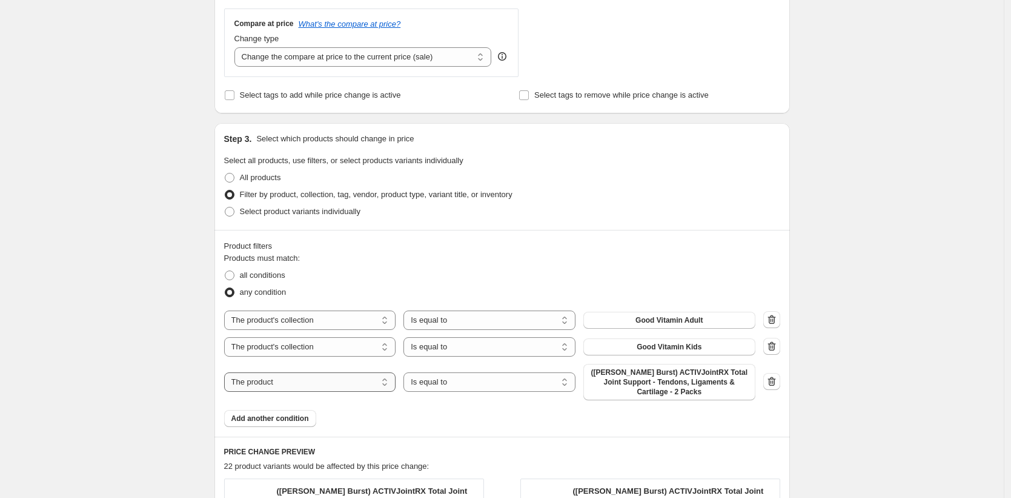  Describe the element at coordinates (376, 194) in the screenshot. I see `span: Filter by product, collection, tag, vendor, product type, variant title, or inventory` at that location.